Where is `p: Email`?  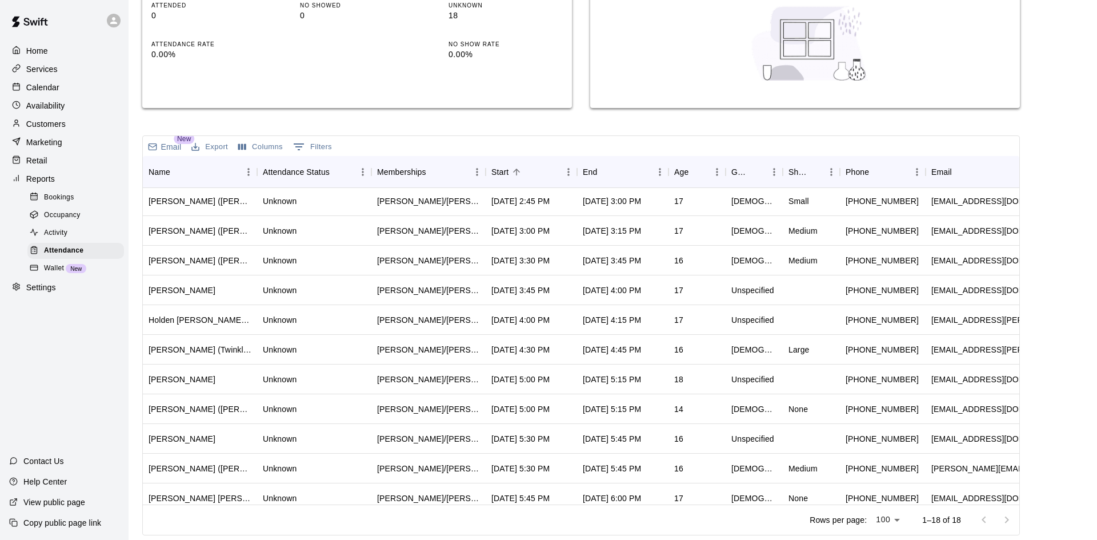
p: Email is located at coordinates (171, 147).